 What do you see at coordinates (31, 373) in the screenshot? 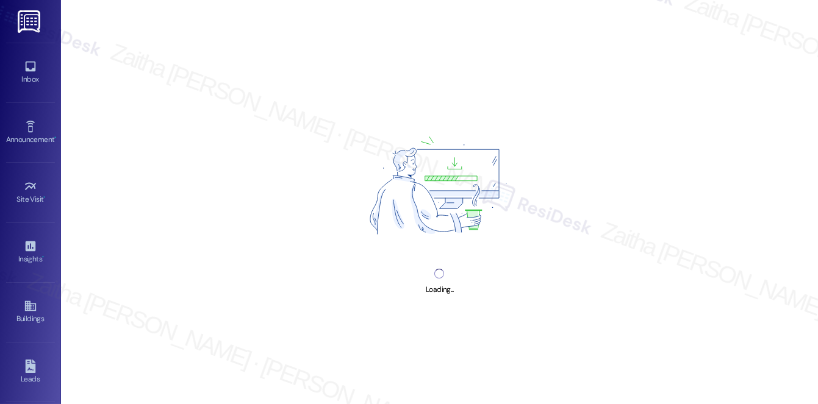
I see `a: Leads` at bounding box center [31, 373].